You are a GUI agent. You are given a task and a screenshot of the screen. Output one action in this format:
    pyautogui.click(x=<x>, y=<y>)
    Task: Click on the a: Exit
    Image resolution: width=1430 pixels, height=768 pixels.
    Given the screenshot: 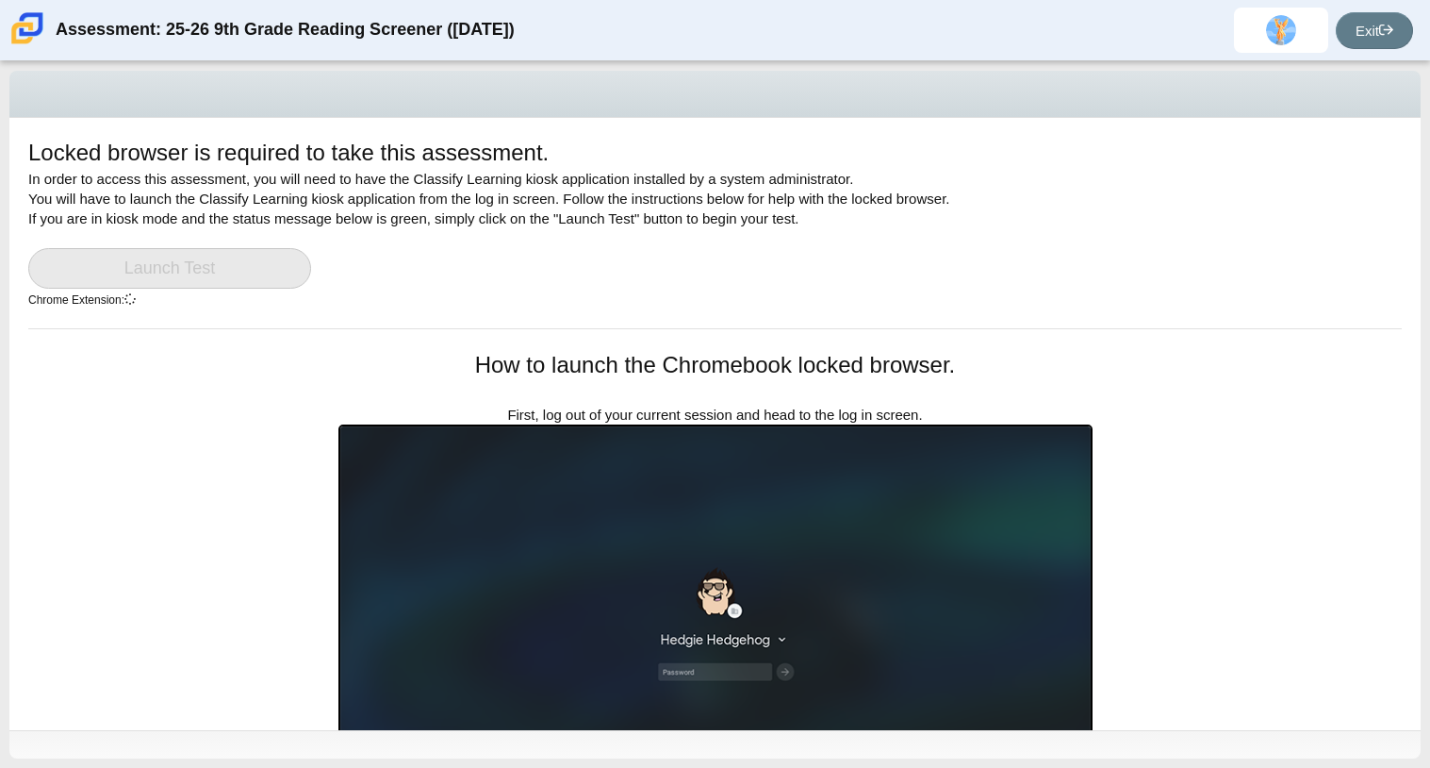 What is the action you would take?
    pyautogui.click(x=1375, y=30)
    